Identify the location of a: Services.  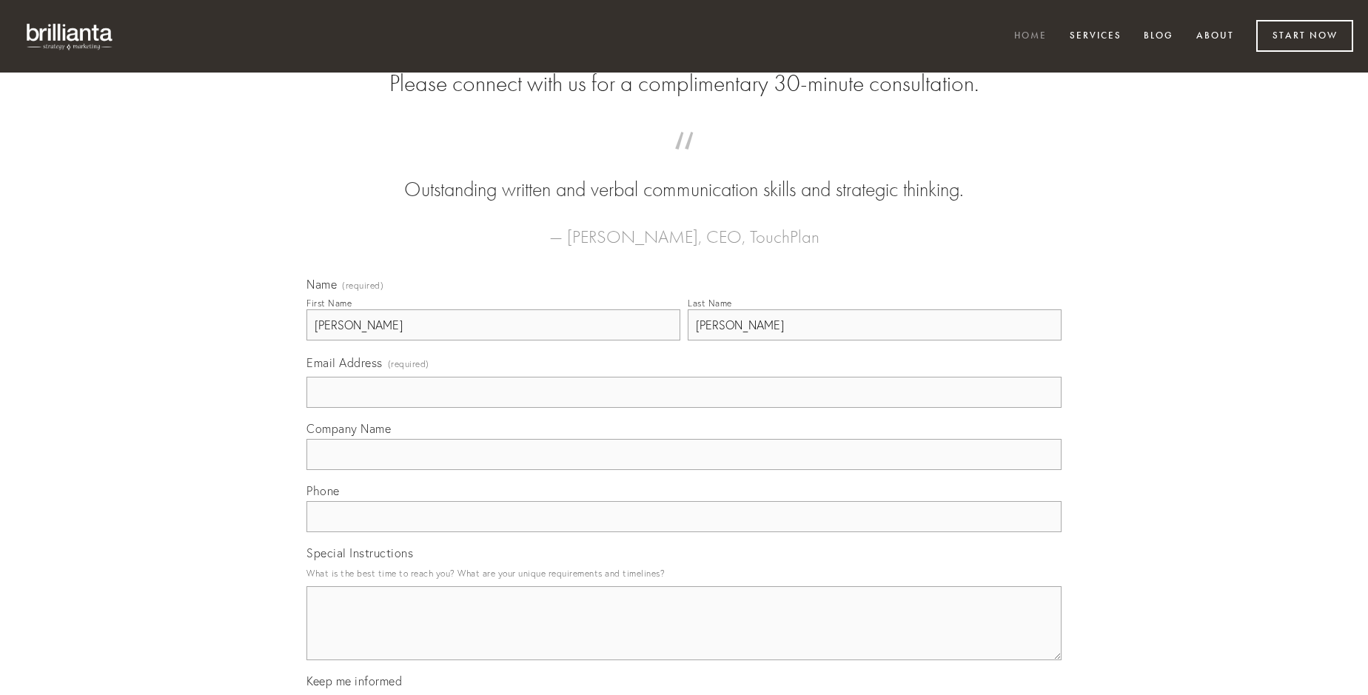
(1096, 36).